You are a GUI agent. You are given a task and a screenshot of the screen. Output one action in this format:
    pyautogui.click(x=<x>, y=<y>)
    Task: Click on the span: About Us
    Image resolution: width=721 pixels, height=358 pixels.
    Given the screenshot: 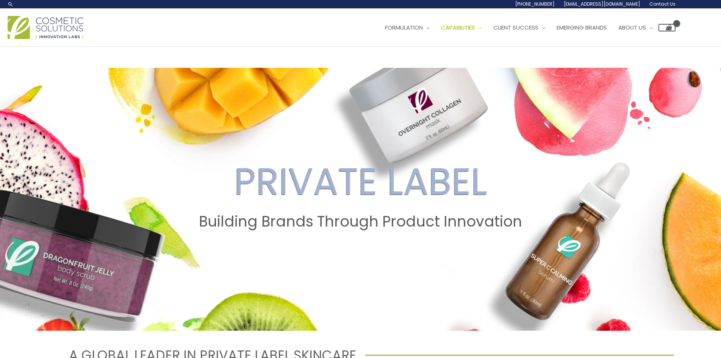 What is the action you would take?
    pyautogui.click(x=632, y=27)
    